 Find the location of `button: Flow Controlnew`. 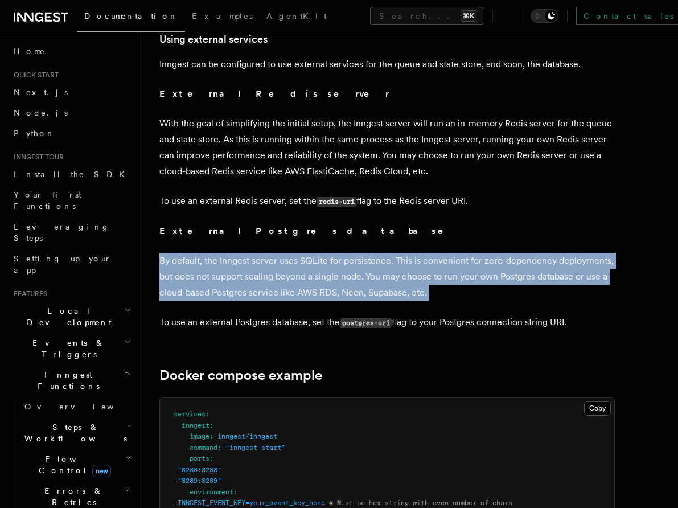

button: Flow Controlnew is located at coordinates (77, 465).